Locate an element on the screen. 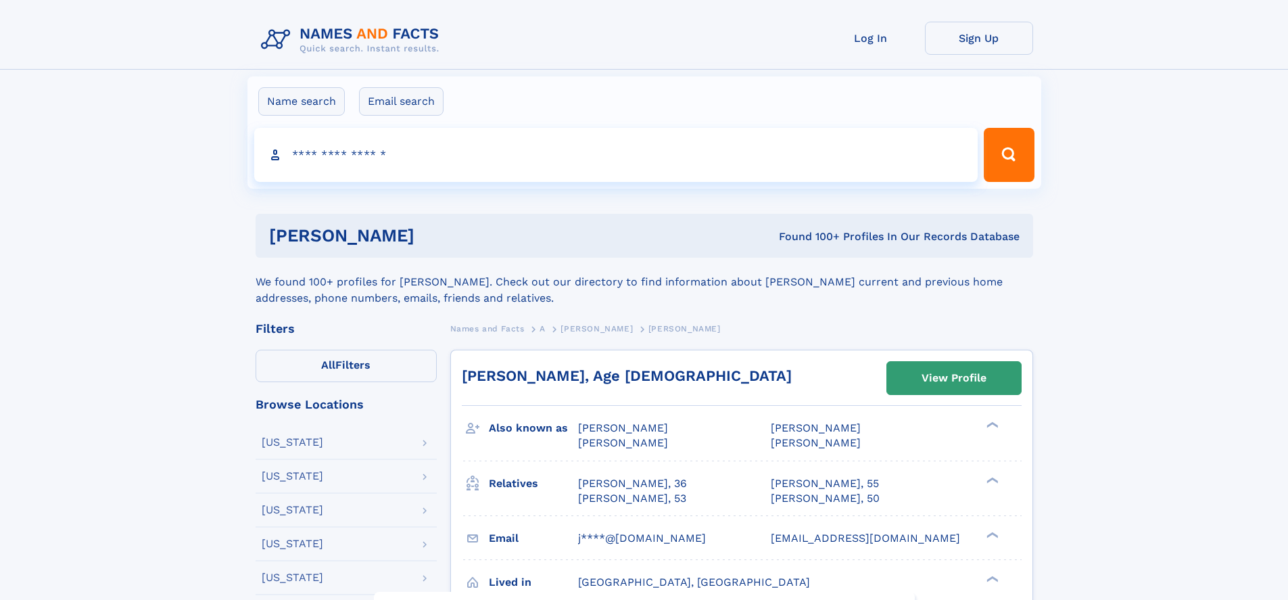 Image resolution: width=1288 pixels, height=600 pixels. h3: Relatives is located at coordinates (533, 483).